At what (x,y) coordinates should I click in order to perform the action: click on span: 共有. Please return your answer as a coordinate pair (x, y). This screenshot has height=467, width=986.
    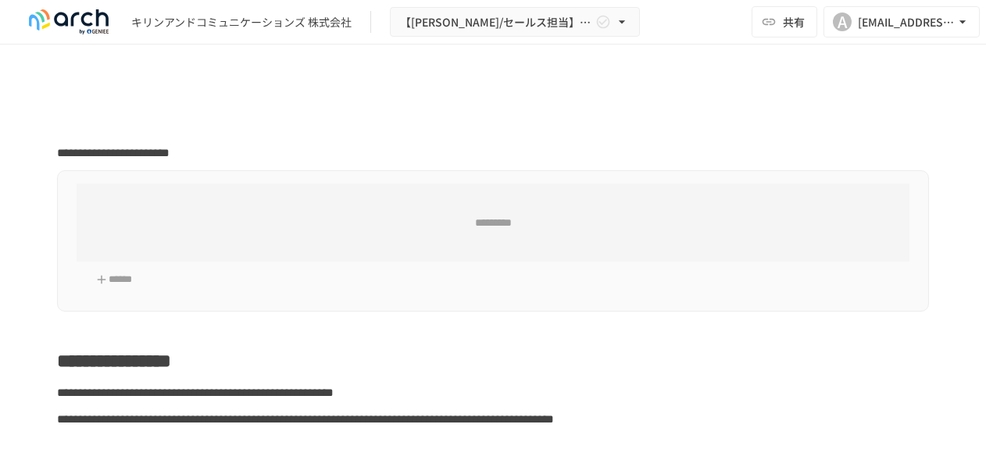
    Looking at the image, I should click on (794, 22).